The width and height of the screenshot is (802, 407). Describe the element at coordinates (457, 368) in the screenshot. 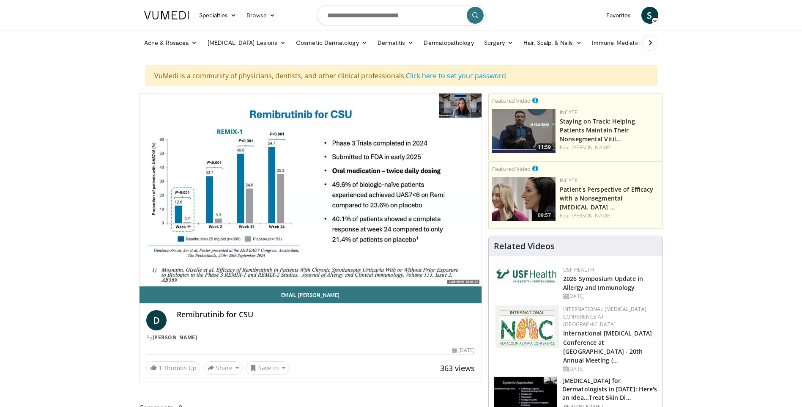

I see `span: 363 views` at that location.